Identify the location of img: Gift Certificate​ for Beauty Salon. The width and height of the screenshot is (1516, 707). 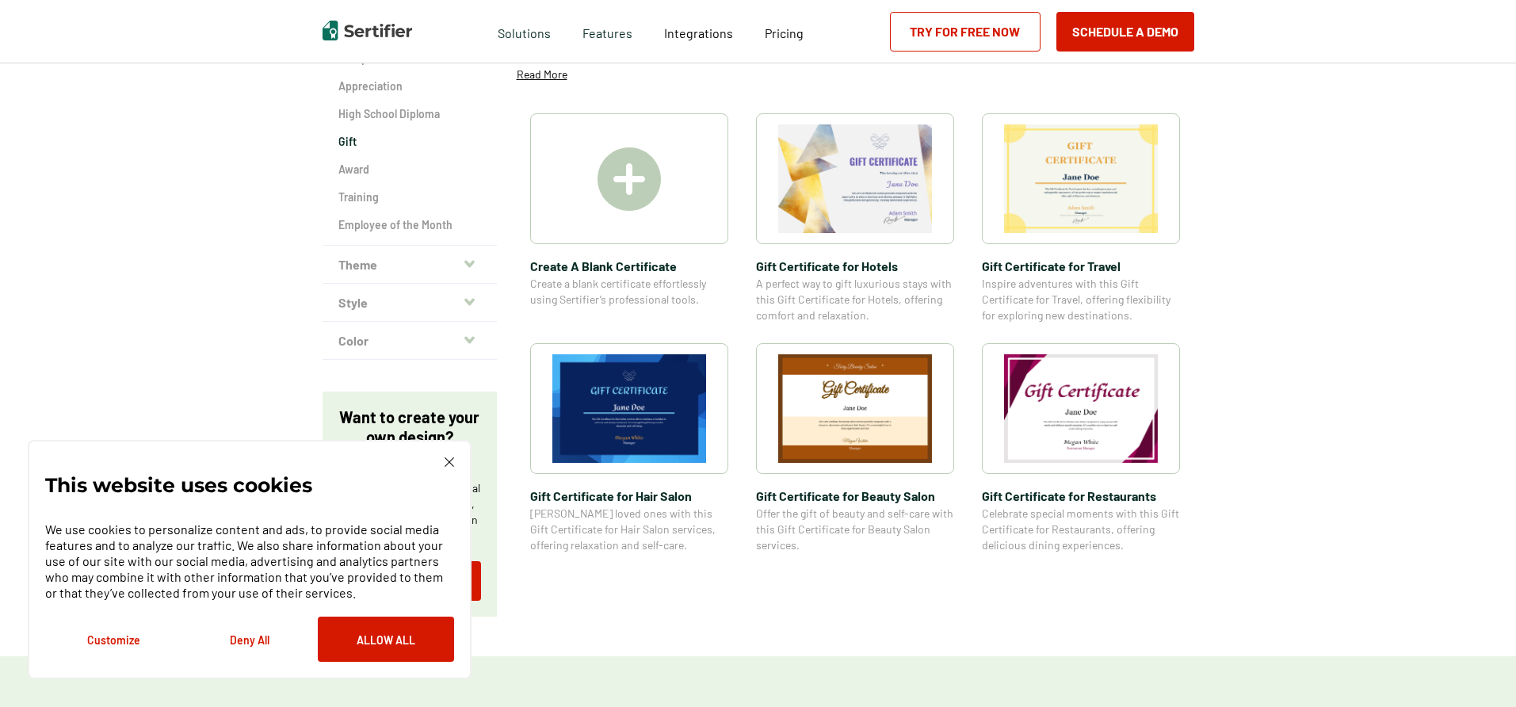
(855, 408).